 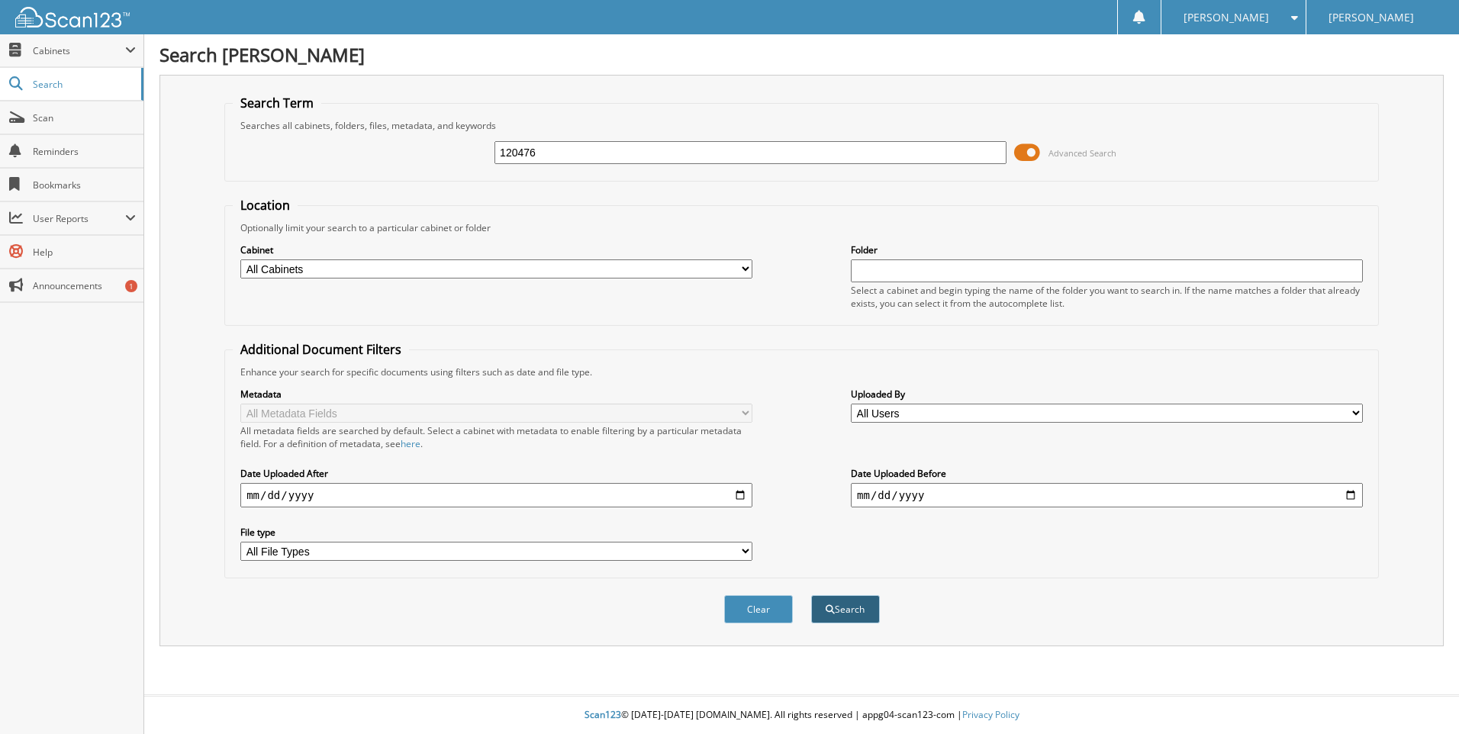 I want to click on div: Searches all cabinets, folders, files, metadata, and keywords, so click(x=801, y=125).